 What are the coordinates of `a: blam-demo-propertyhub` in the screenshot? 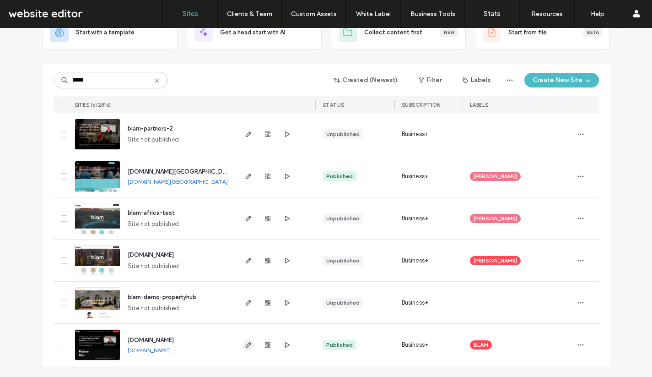 It's located at (162, 297).